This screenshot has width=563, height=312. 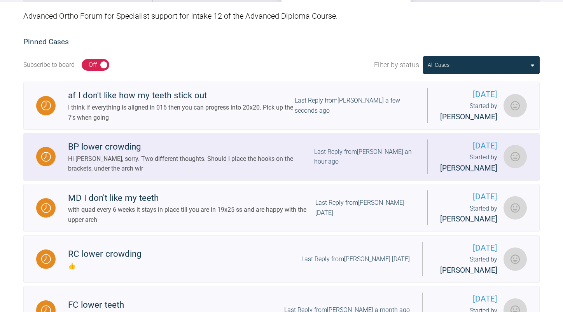 What do you see at coordinates (282, 106) in the screenshot?
I see `a: Waitingaf I don't like how my teeth stick outI think if everything is aligned in 016 then you can...` at bounding box center [282, 106].